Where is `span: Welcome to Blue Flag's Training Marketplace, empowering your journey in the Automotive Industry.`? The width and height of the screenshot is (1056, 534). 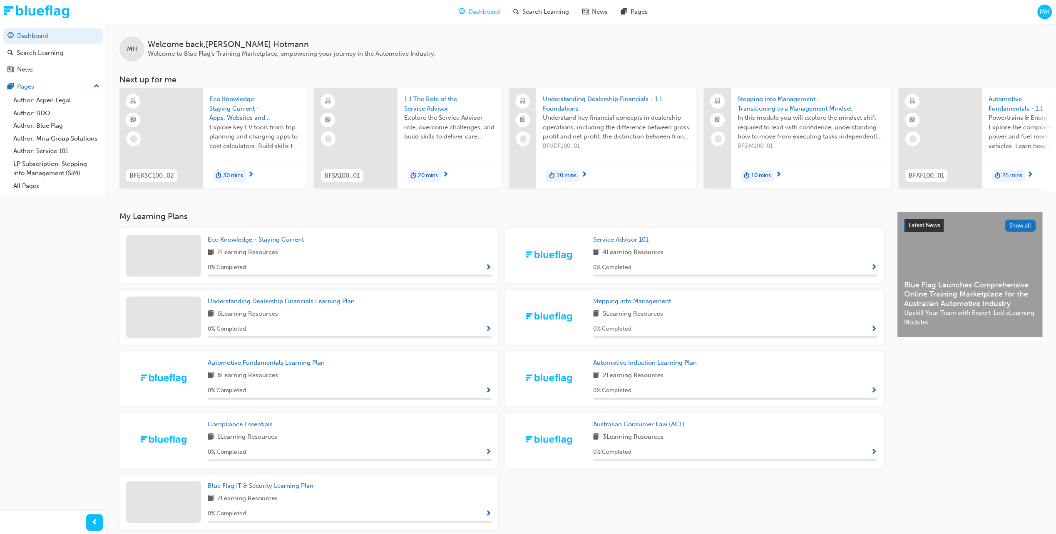
span: Welcome to Blue Flag's Training Marketplace, empowering your journey in the Automotive Industry. is located at coordinates (292, 54).